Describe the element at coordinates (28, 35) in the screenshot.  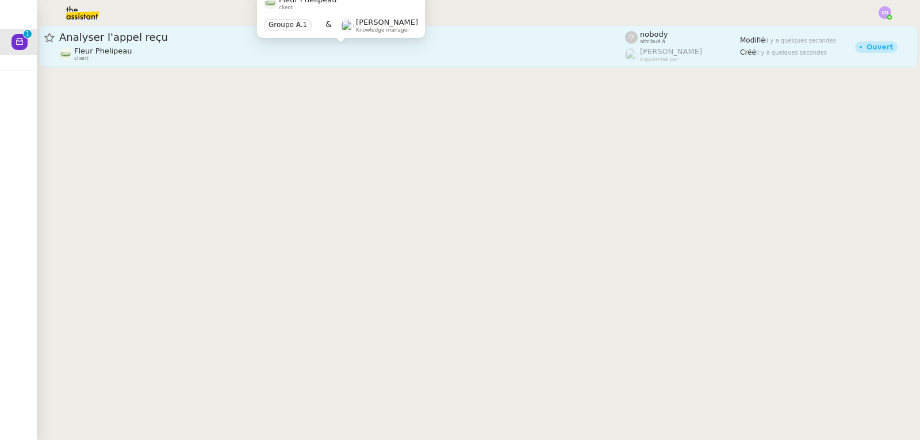
I see `p: 1` at that location.